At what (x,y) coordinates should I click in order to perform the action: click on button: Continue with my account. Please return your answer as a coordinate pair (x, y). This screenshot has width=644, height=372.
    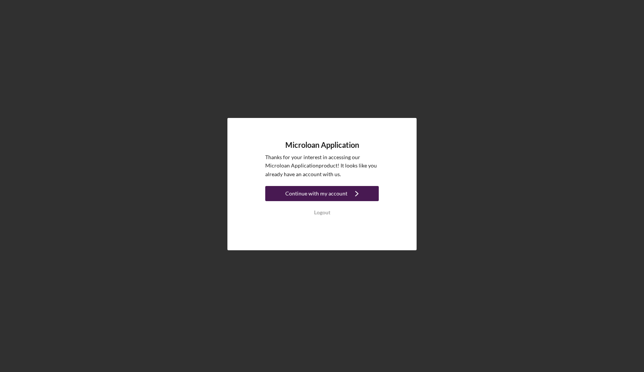
    Looking at the image, I should click on (322, 194).